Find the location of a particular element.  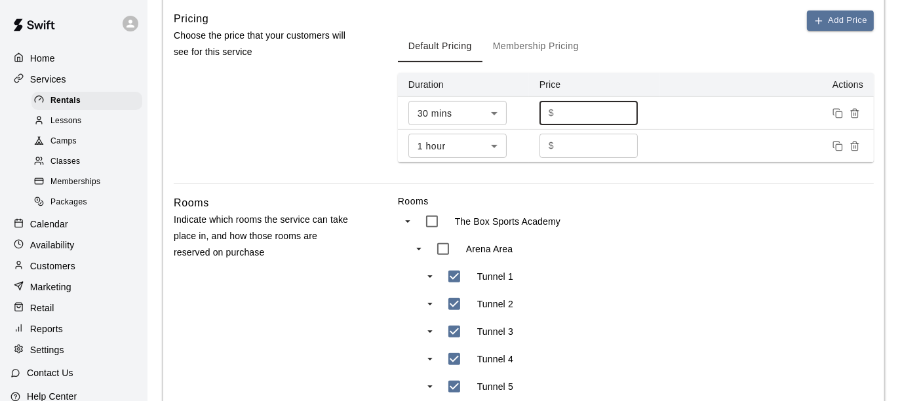

div: 1 hour is located at coordinates (458, 146).